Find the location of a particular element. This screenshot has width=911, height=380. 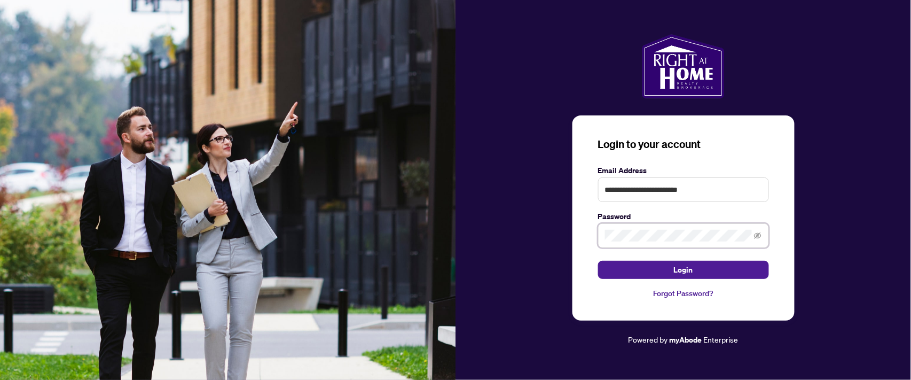

a: Forgot Password? is located at coordinates (684, 293).